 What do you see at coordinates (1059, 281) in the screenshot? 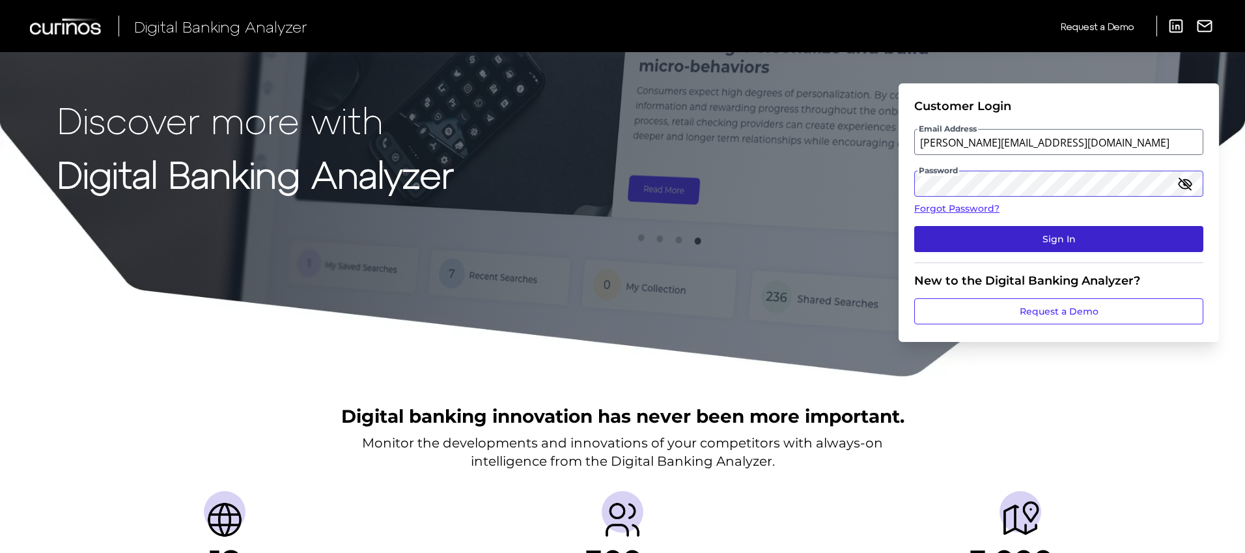
I see `div: New to the Digital Banking Analyzer?` at bounding box center [1059, 281].